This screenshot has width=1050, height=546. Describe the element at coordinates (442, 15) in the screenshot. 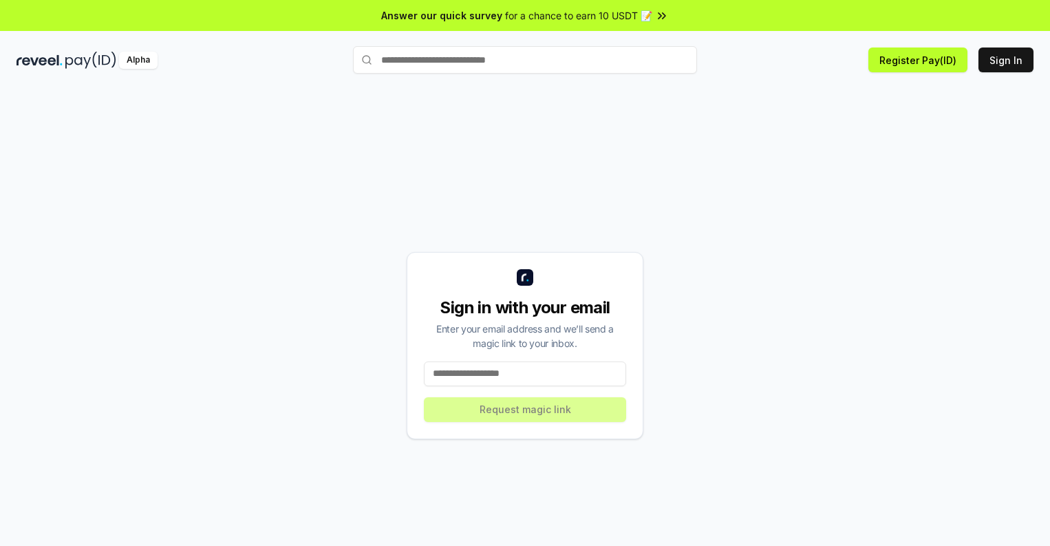

I see `span: Answer our quick survey` at that location.